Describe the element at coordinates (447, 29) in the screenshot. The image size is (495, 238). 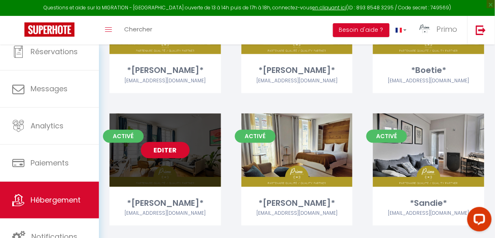
I see `span: Primo` at that location.